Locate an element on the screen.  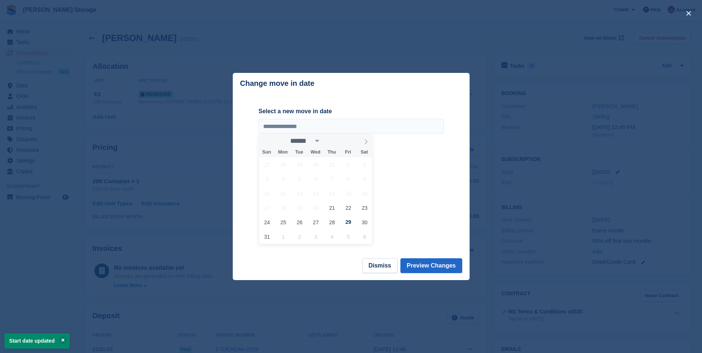
span: September 1, 2025 is located at coordinates (283, 237).